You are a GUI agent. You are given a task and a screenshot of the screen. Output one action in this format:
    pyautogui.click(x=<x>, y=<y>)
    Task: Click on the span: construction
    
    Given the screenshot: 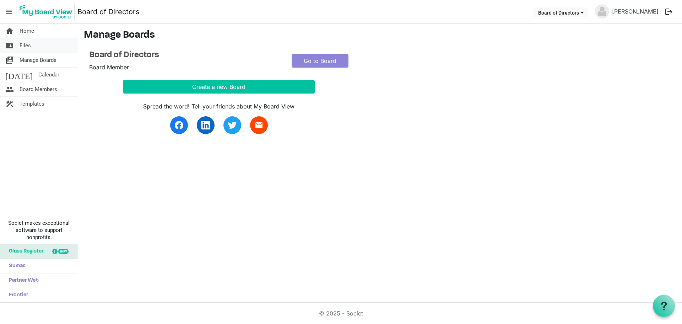 What is the action you would take?
    pyautogui.click(x=10, y=104)
    